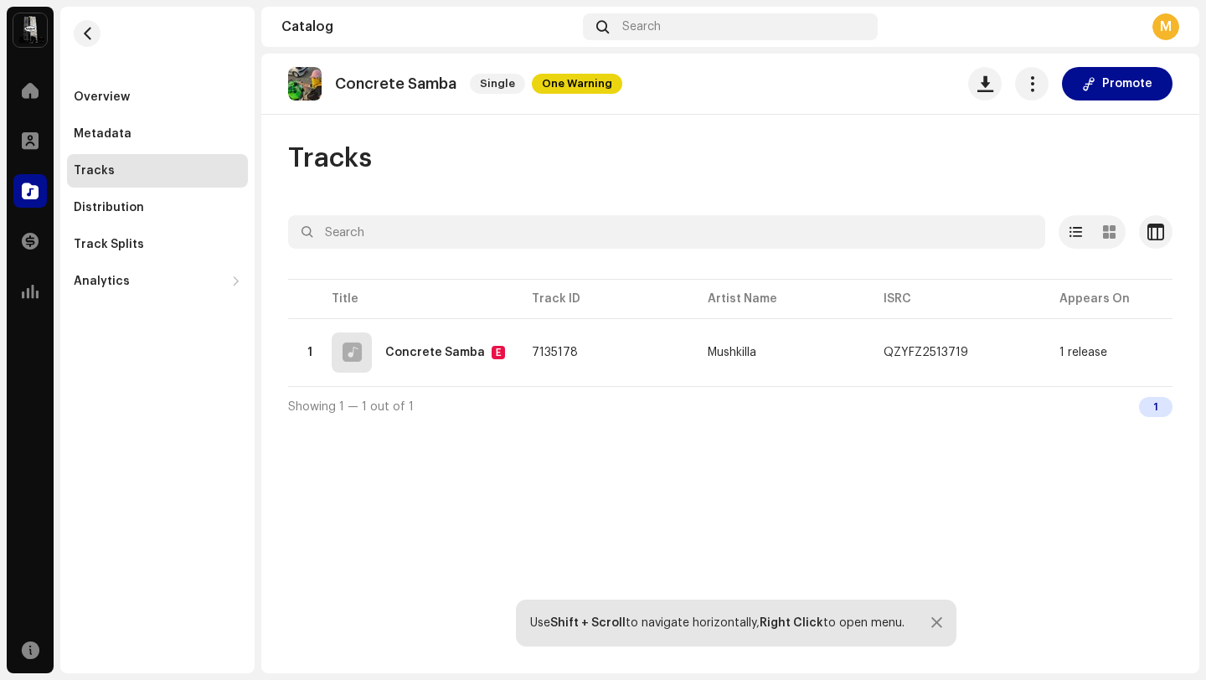 This screenshot has width=1206, height=680. I want to click on div: Use to navigate horizontally, to open menu., so click(717, 623).